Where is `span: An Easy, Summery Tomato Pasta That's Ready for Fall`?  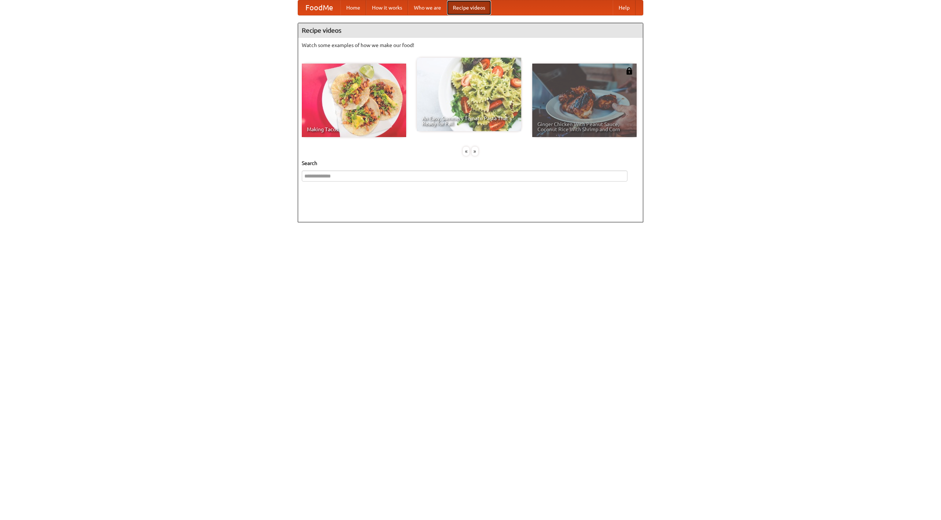
span: An Easy, Summery Tomato Pasta That's Ready for Fall is located at coordinates (469, 121).